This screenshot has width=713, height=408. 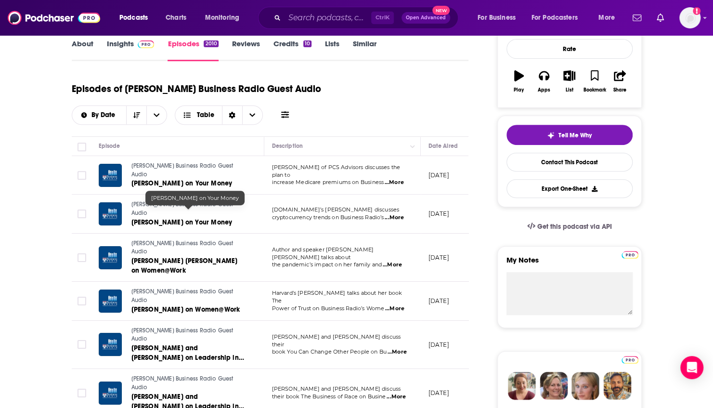 I want to click on input: Search podcasts, credits, & more..., so click(x=328, y=18).